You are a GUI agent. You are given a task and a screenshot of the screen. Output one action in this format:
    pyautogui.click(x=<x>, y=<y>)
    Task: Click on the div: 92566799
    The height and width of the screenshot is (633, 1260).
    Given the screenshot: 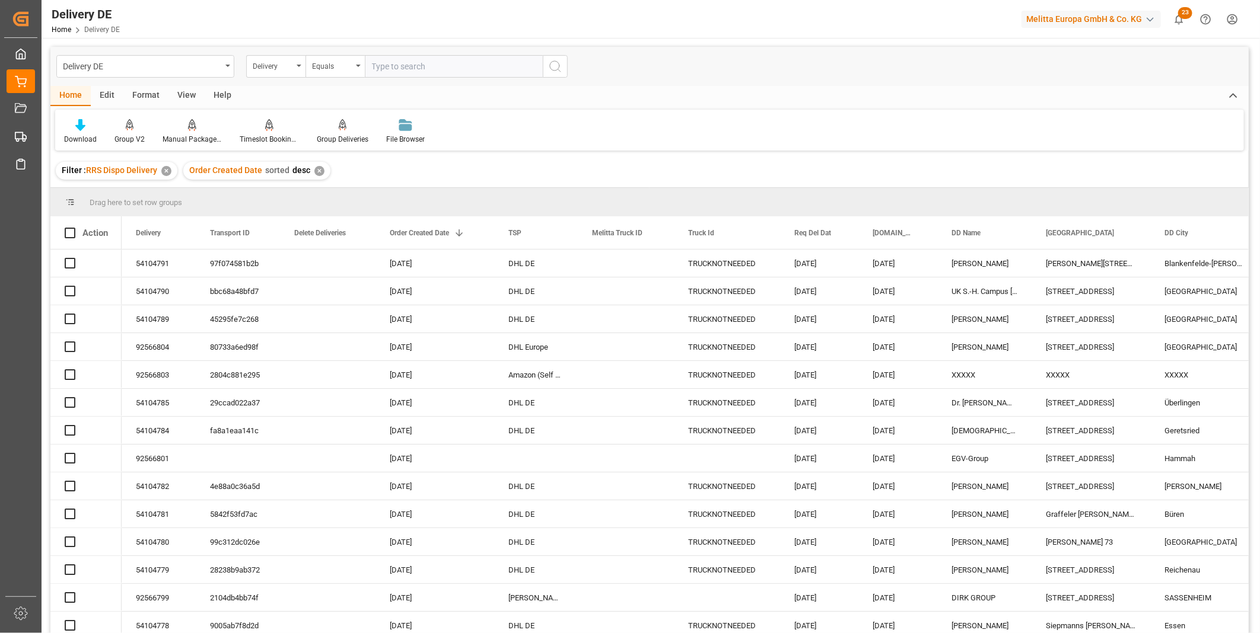 What is the action you would take?
    pyautogui.click(x=158, y=598)
    